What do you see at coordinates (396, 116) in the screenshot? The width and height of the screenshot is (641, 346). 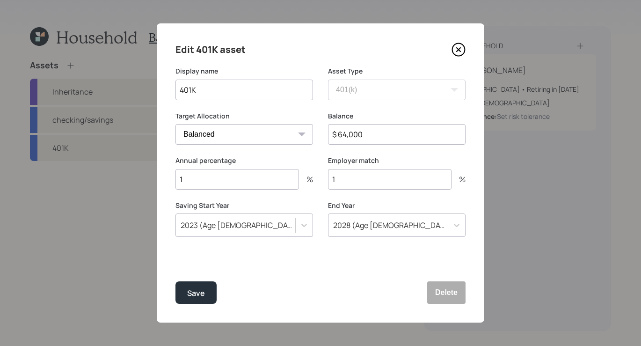 I see `label: Balance` at bounding box center [396, 116].